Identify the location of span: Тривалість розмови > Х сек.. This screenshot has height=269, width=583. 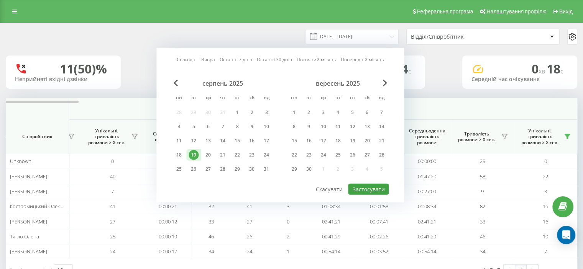
(476, 137).